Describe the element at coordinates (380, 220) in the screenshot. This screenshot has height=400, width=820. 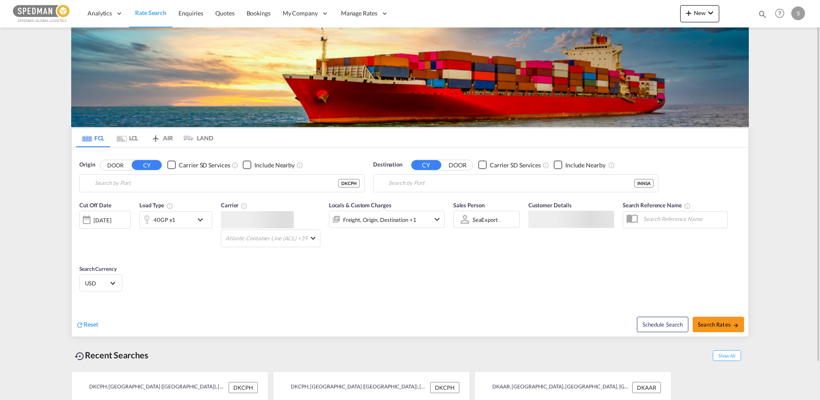
I see `div: Freight Origin Destination Factory Stuffing` at that location.